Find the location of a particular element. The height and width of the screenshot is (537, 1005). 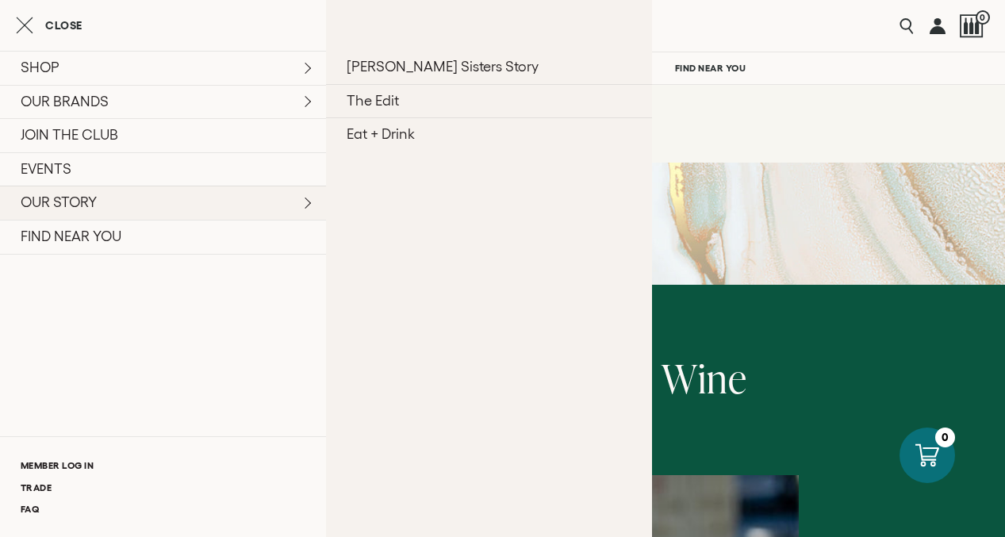

button: Close cart is located at coordinates (49, 25).